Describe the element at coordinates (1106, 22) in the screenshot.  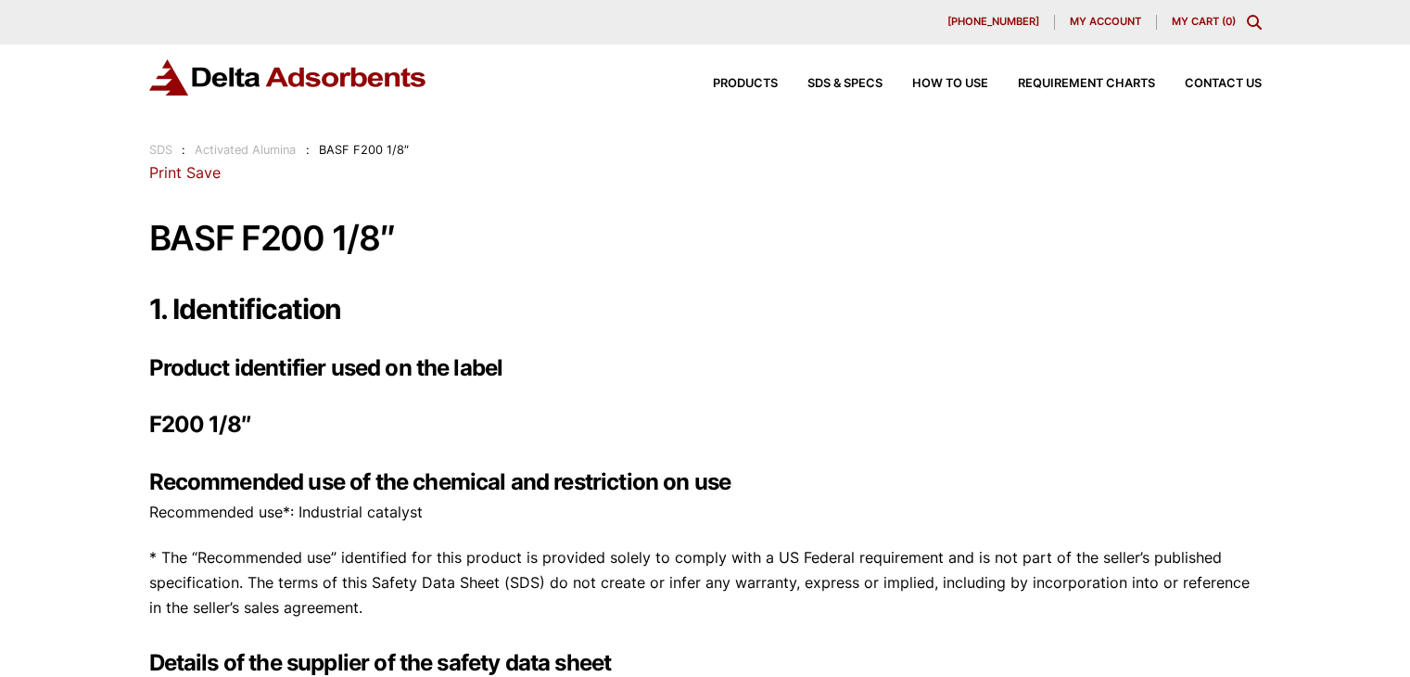
I see `a: My account` at that location.